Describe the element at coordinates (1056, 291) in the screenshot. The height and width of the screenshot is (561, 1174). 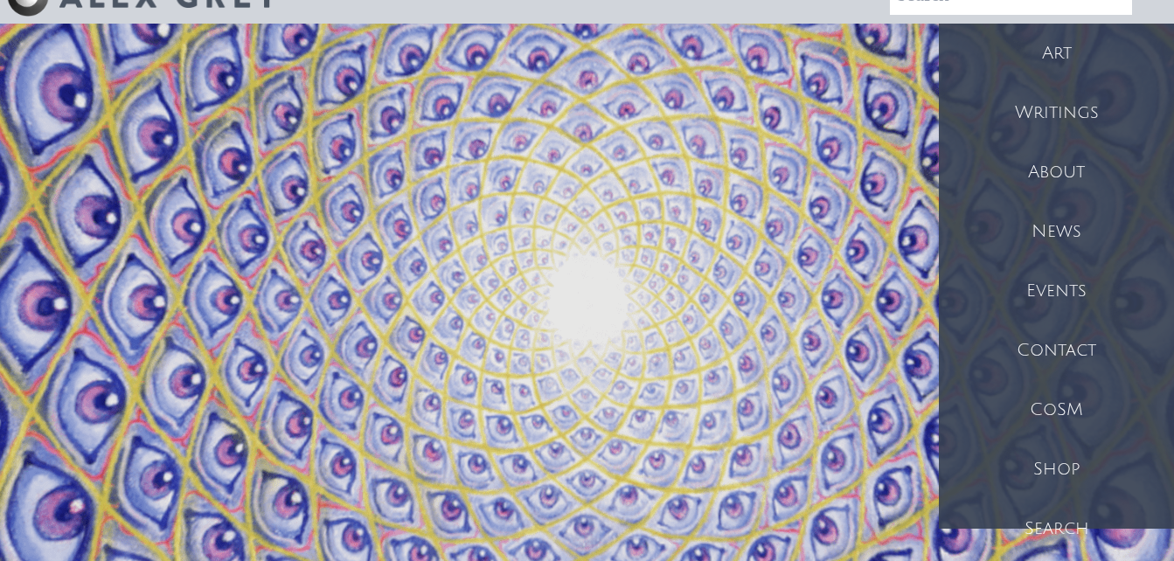
I see `a: Events` at that location.